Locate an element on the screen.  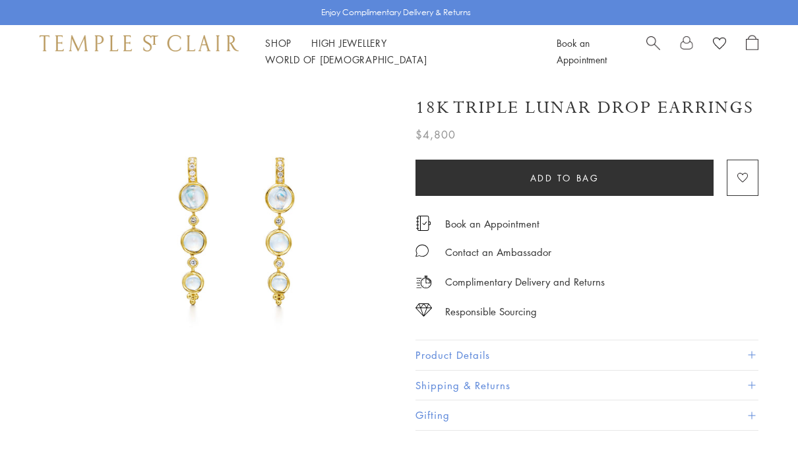
a: ShopShop is located at coordinates (278, 43).